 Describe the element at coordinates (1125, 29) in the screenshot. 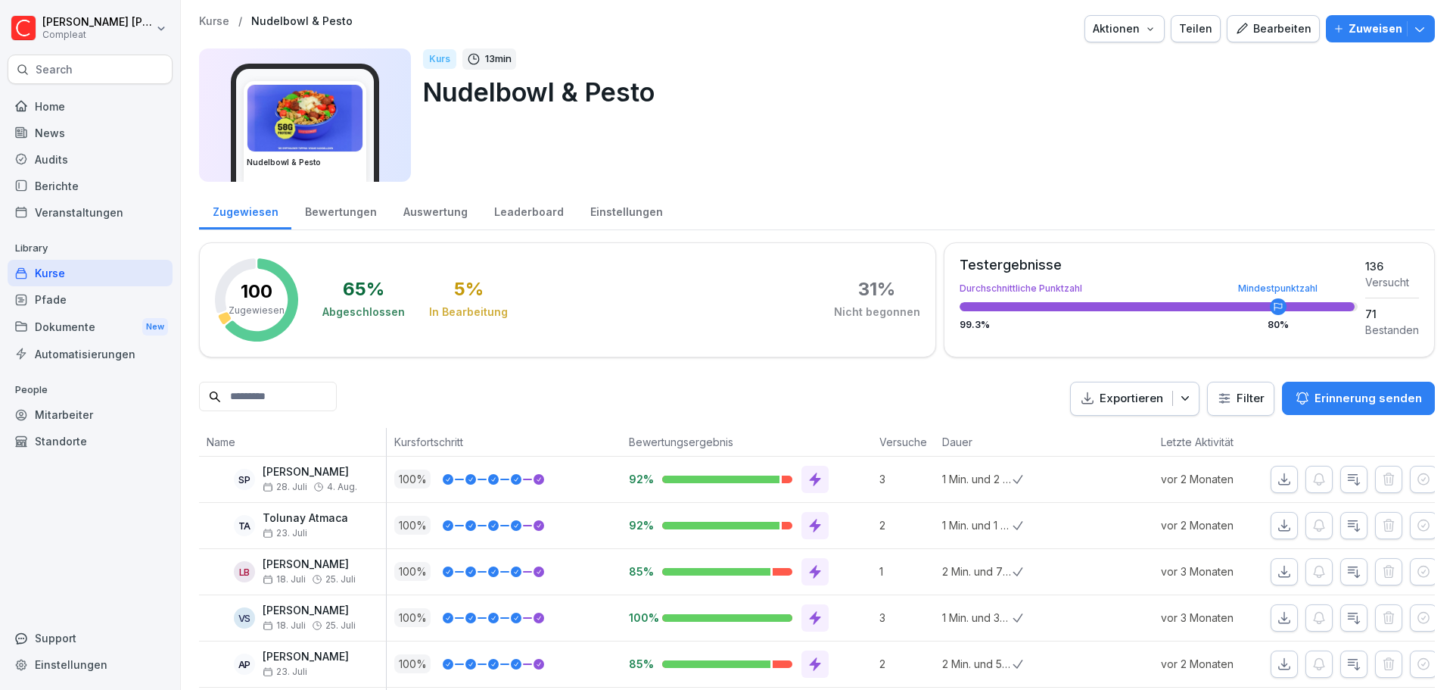

I see `div: Aktionen` at that location.